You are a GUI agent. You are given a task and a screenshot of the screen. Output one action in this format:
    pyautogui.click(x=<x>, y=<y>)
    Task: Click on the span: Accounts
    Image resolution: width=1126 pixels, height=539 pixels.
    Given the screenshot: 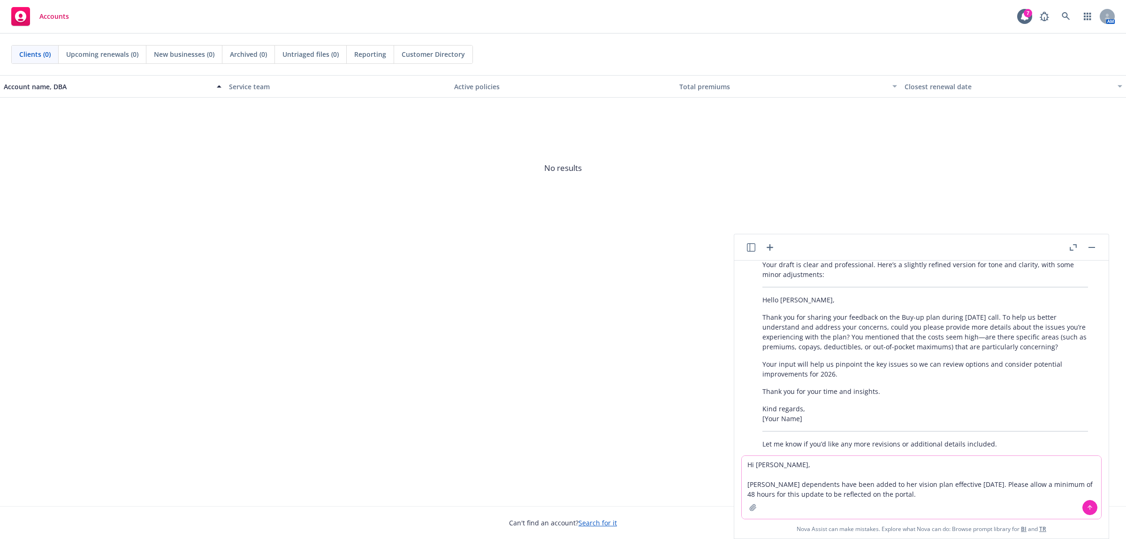 What is the action you would take?
    pyautogui.click(x=54, y=16)
    